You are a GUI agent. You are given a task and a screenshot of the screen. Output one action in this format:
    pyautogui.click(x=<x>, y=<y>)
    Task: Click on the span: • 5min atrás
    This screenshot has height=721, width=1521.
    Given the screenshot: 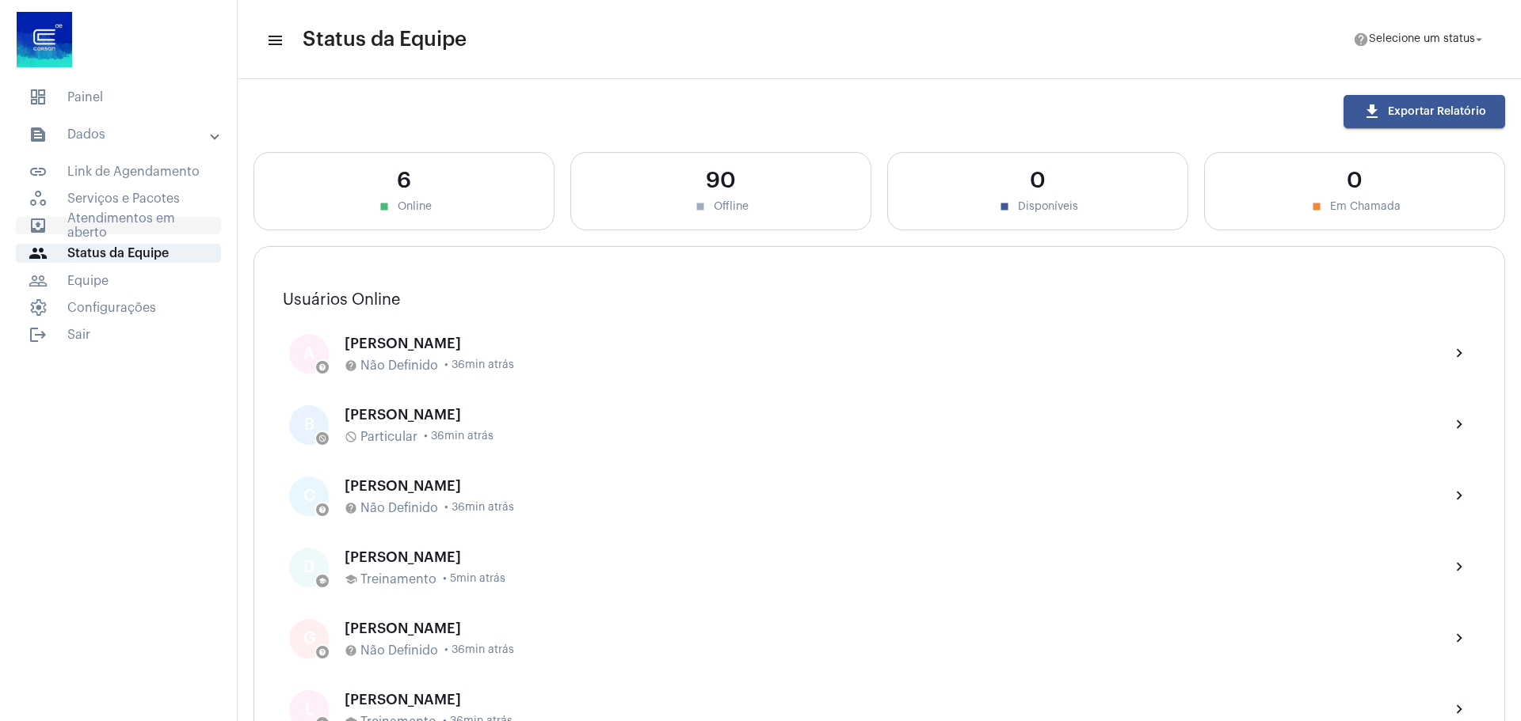 What is the action you would take?
    pyautogui.click(x=474, y=579)
    